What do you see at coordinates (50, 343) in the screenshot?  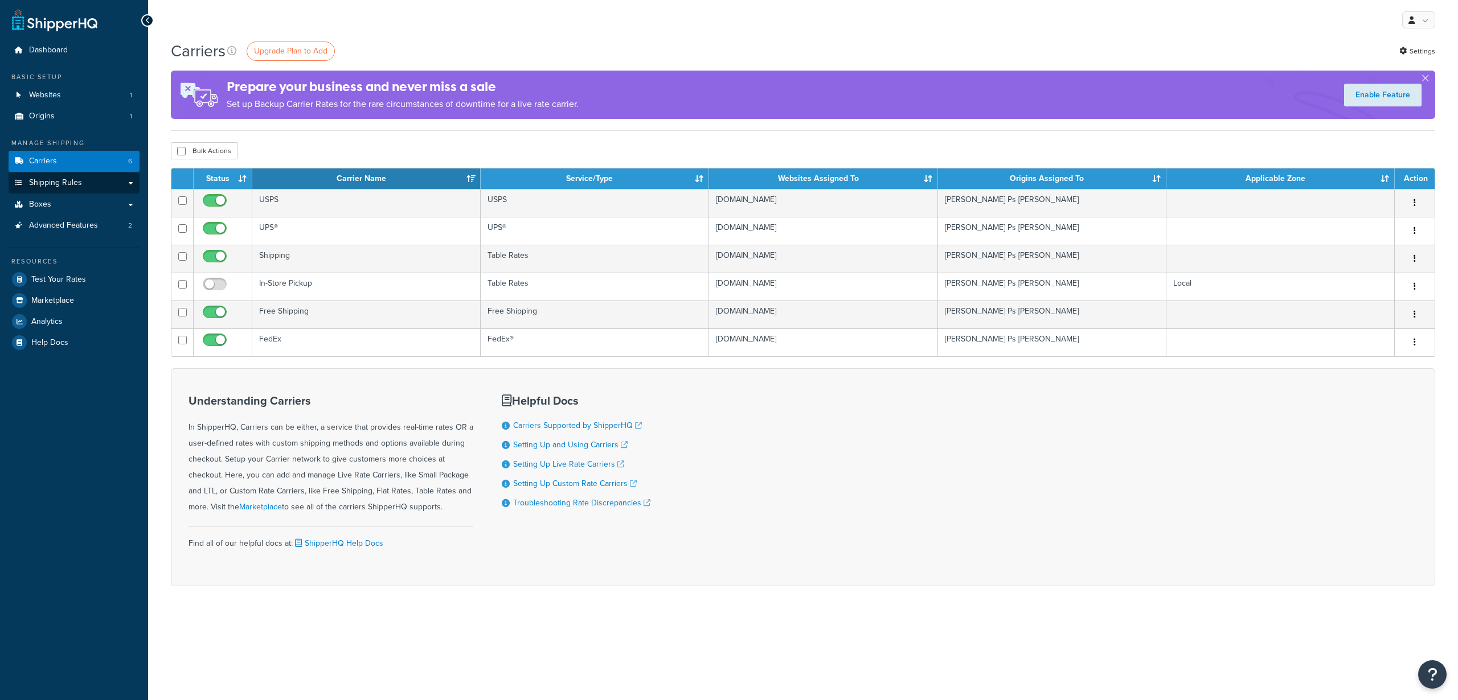 I see `span: Help Docs` at bounding box center [50, 343].